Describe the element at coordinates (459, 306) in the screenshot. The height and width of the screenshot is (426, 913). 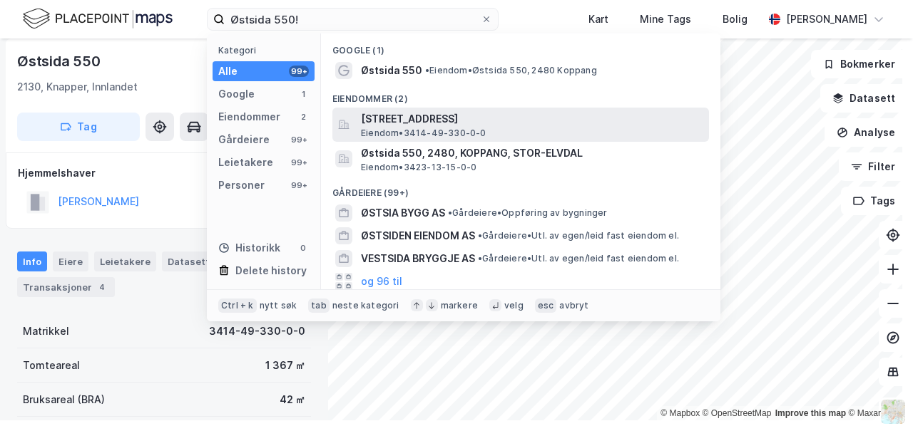
I see `div: markere` at that location.